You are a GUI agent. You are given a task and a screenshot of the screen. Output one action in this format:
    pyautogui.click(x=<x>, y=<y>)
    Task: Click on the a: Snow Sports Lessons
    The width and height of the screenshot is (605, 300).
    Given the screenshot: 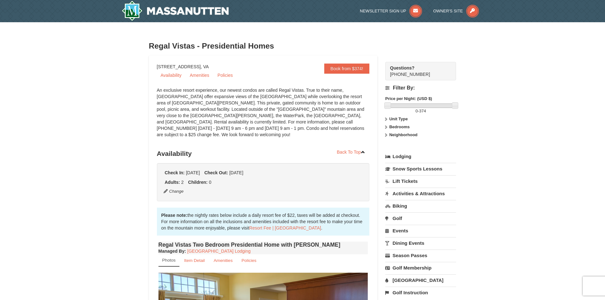 What is the action you would take?
    pyautogui.click(x=421, y=169)
    